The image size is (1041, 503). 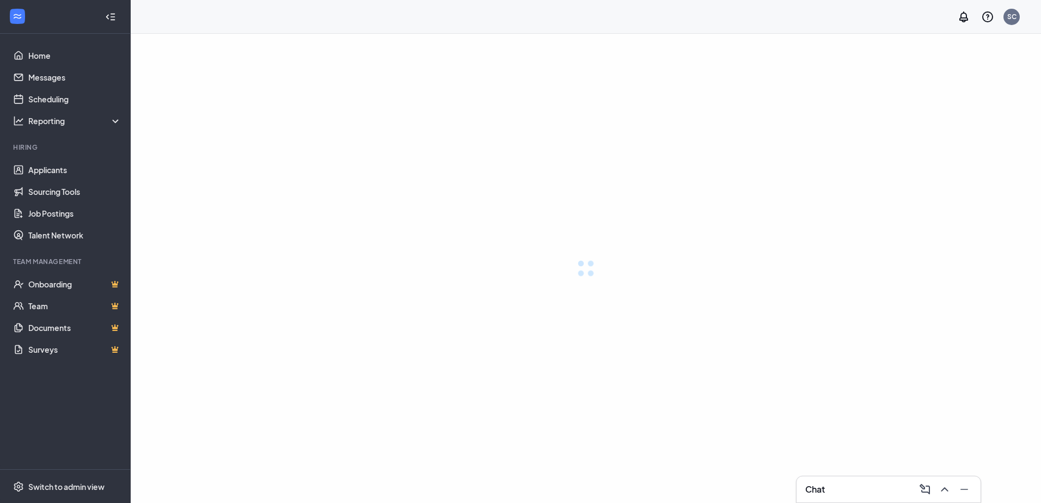 I want to click on svg: ComposeMessage, so click(x=925, y=490).